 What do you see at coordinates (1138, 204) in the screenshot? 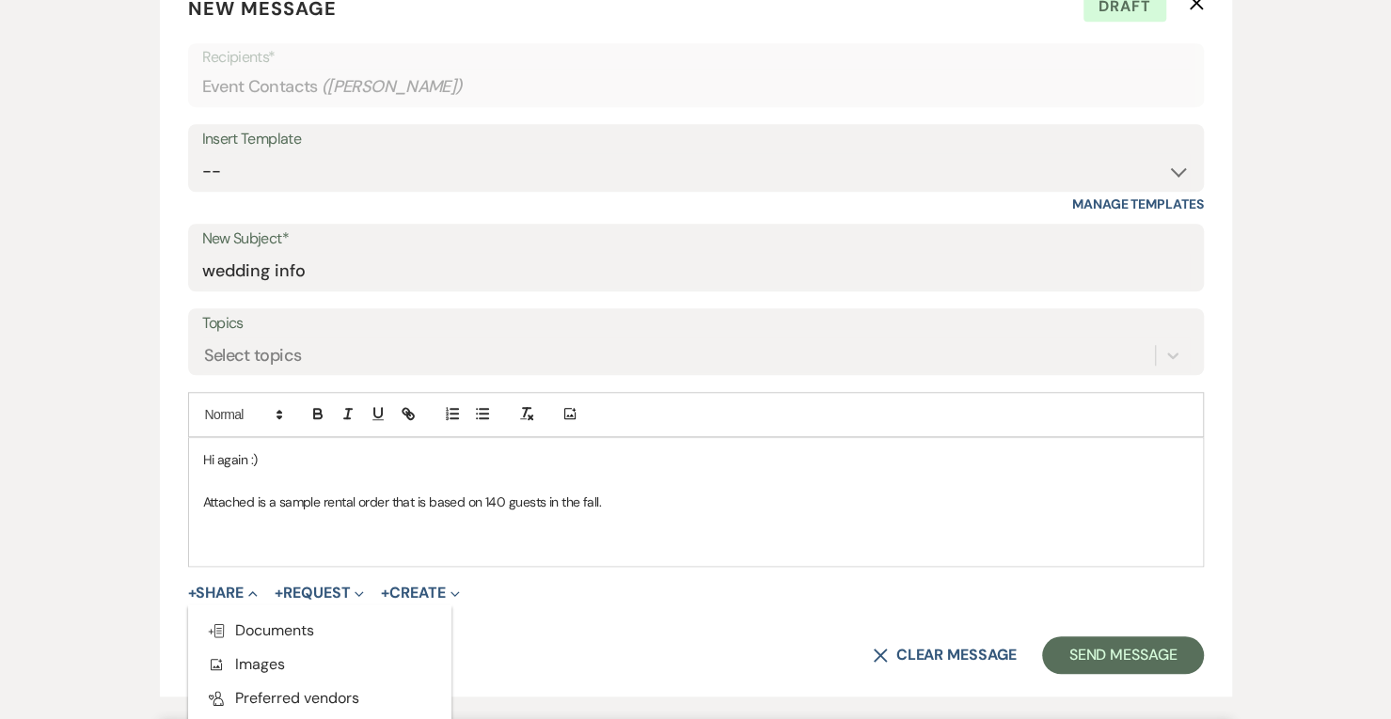
I see `a: Manage Templates` at bounding box center [1138, 204].